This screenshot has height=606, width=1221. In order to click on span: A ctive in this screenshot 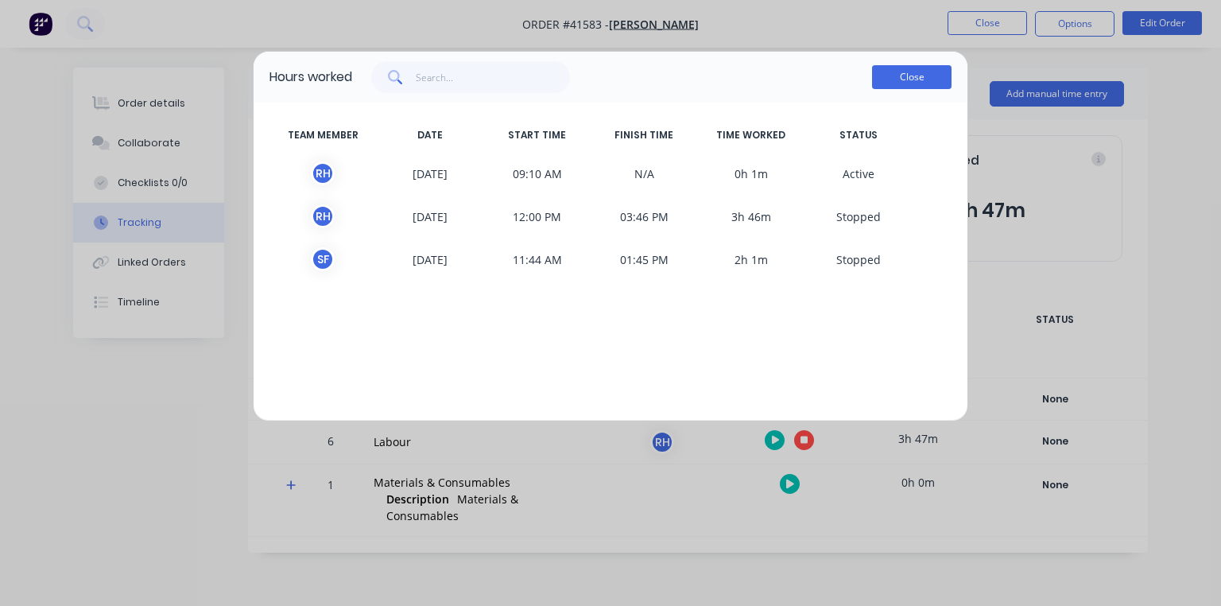, I will do `click(858, 173)`.